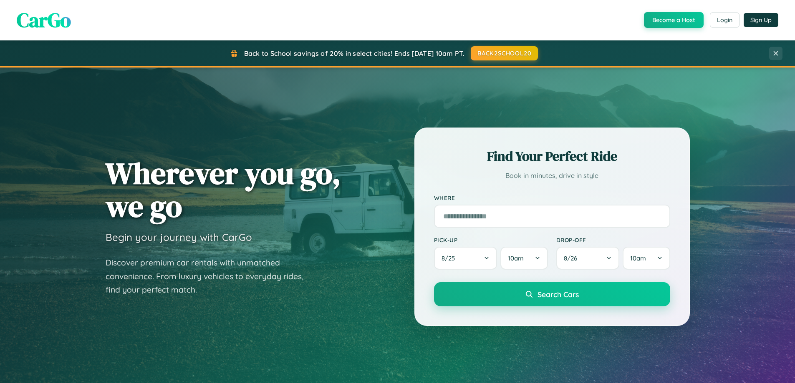  I want to click on button: 8/26, so click(588, 258).